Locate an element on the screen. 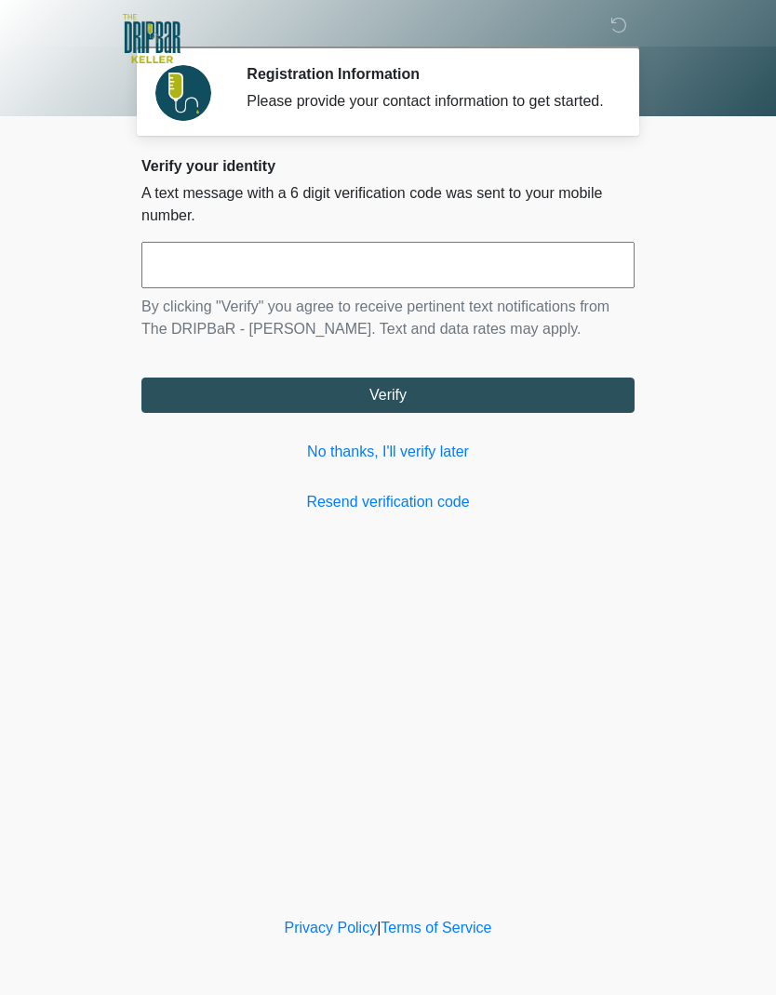 This screenshot has height=995, width=776. img: The DRIPBaR - Keller Logo is located at coordinates (152, 38).